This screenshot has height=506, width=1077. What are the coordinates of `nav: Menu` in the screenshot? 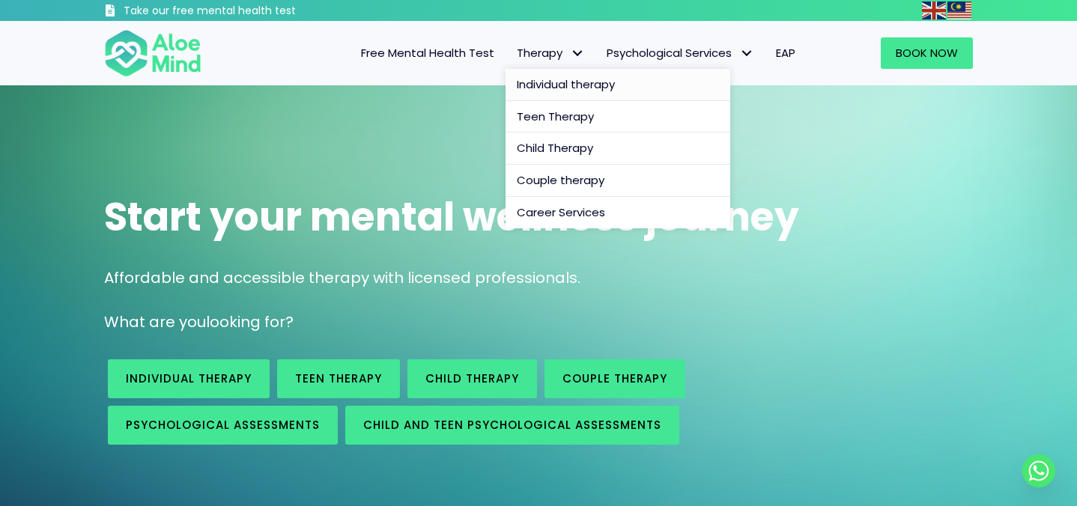 It's located at (514, 53).